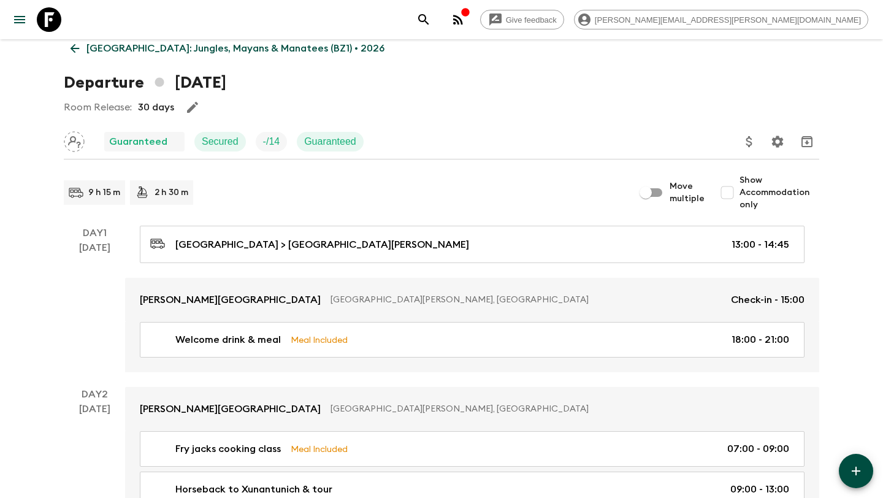 This screenshot has height=498, width=883. I want to click on p: 9 h 15 m, so click(104, 193).